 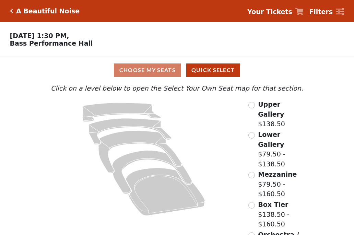 I want to click on strong: Your Tickets, so click(x=269, y=12).